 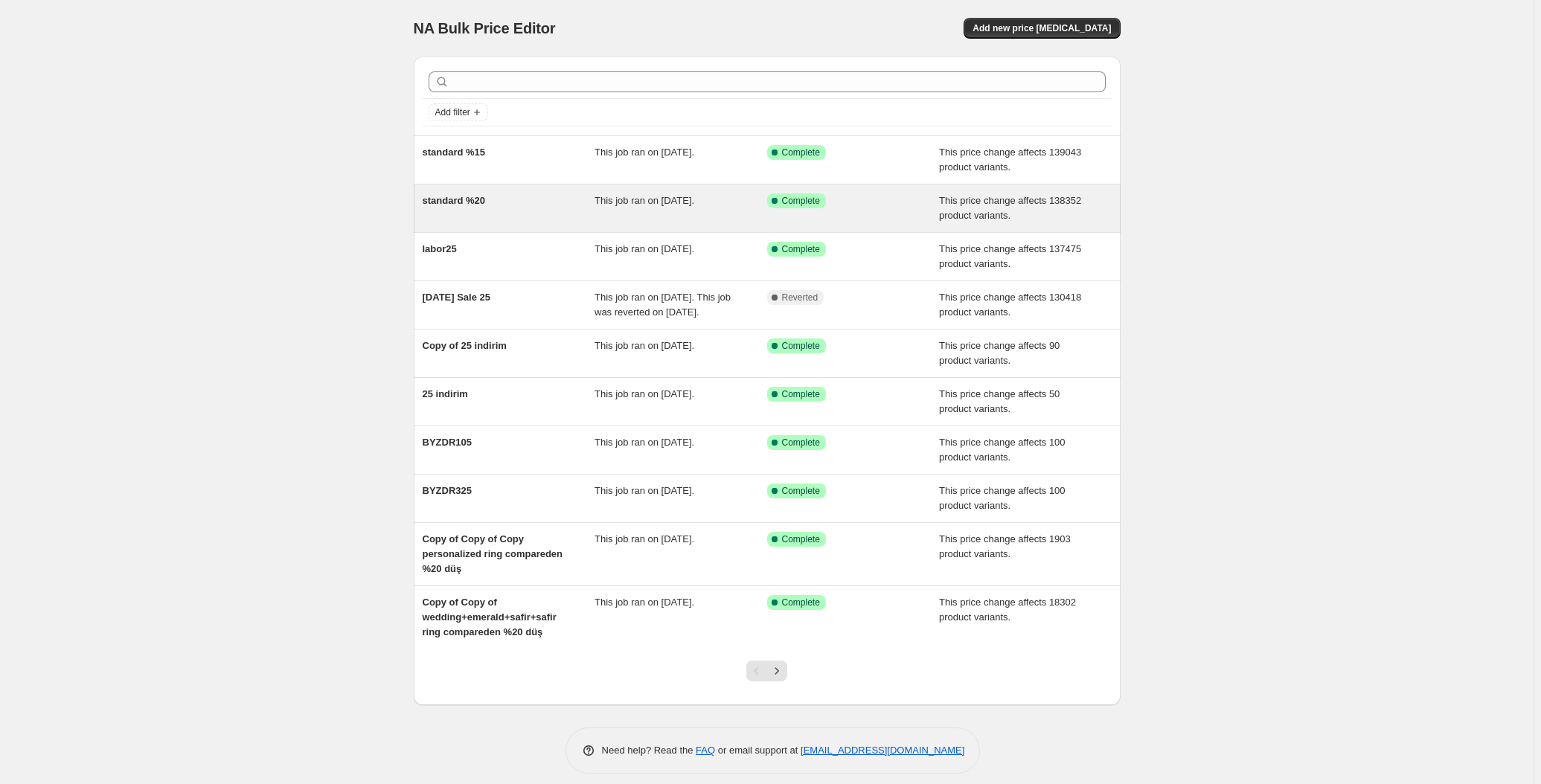 What do you see at coordinates (440, 249) in the screenshot?
I see `span: labor25` at bounding box center [440, 249].